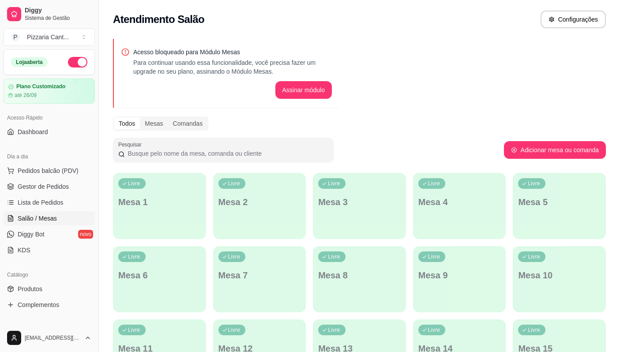 This screenshot has width=620, height=352. Describe the element at coordinates (58, 18) in the screenshot. I see `span: Sistema de Gestão` at that location.